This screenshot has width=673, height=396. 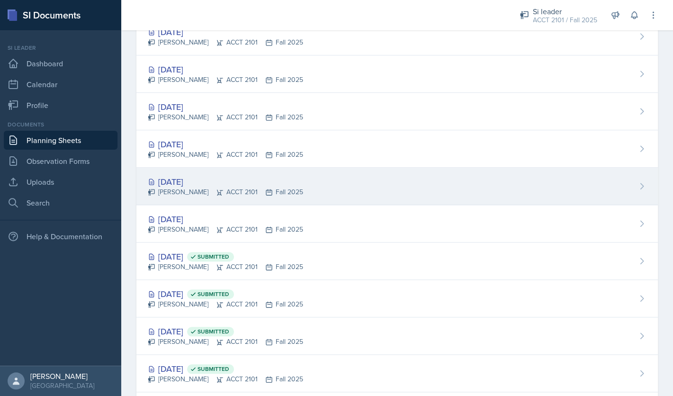 I want to click on a: Dashboard, so click(x=61, y=63).